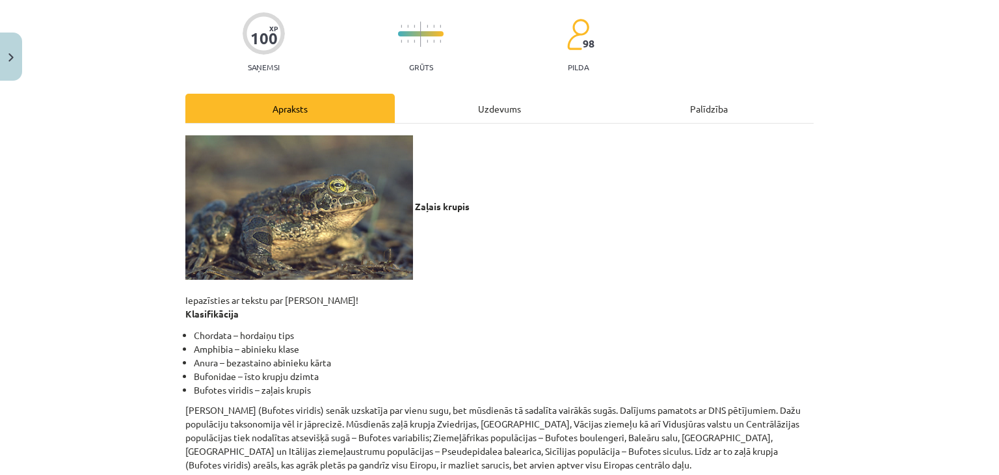  Describe the element at coordinates (578, 34) in the screenshot. I see `img: students-c634bb4e5e11cddfef0936a35e636f08e4e9abd3cc4e673bd6f9a4125e45ecb1.svg` at that location.